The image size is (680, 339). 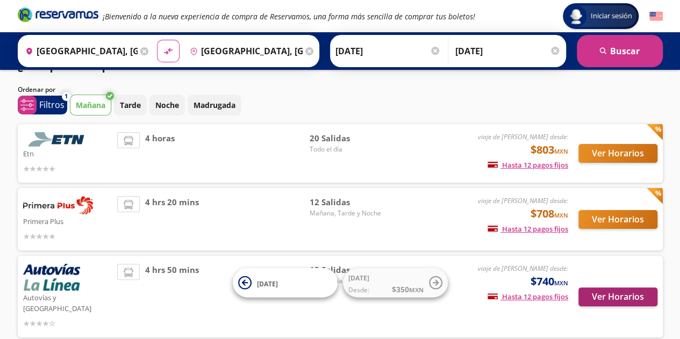 I want to click on p: Ordenar por, so click(x=37, y=90).